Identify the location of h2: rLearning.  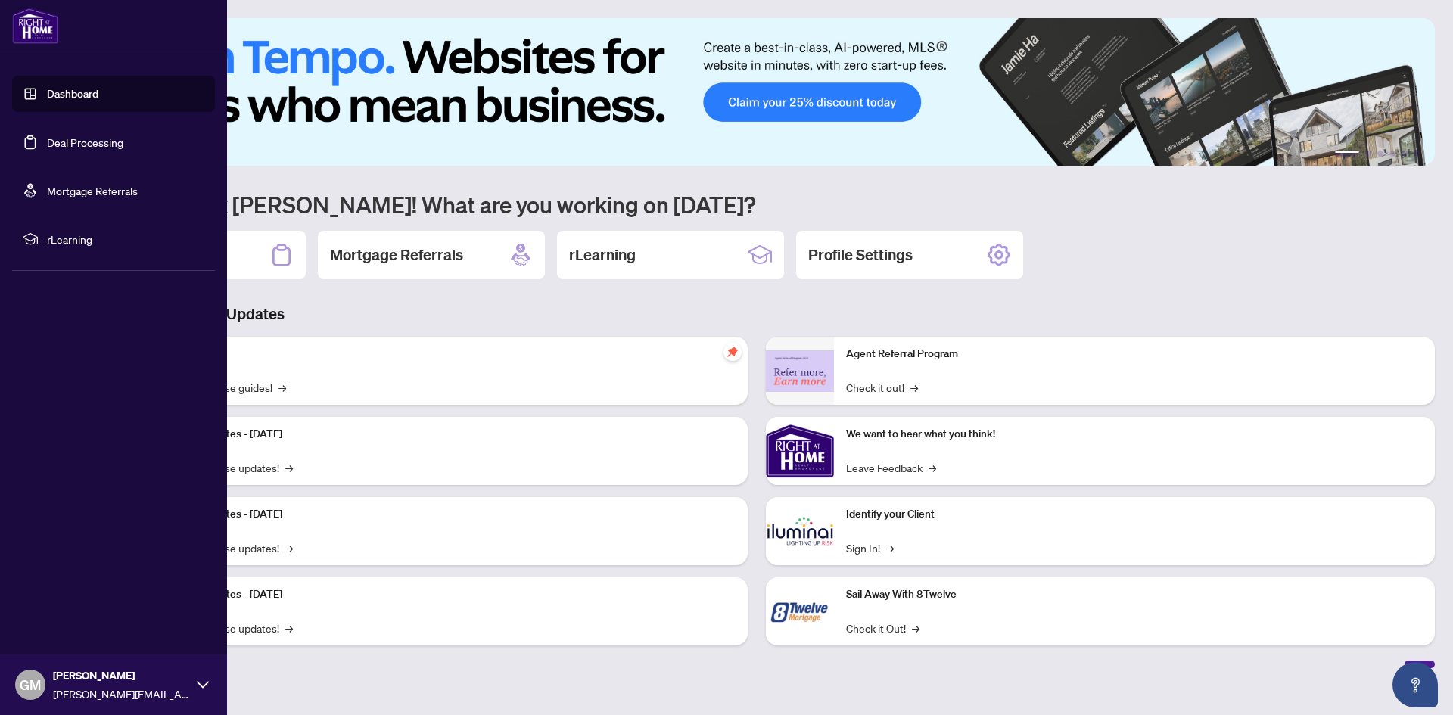
(603, 255).